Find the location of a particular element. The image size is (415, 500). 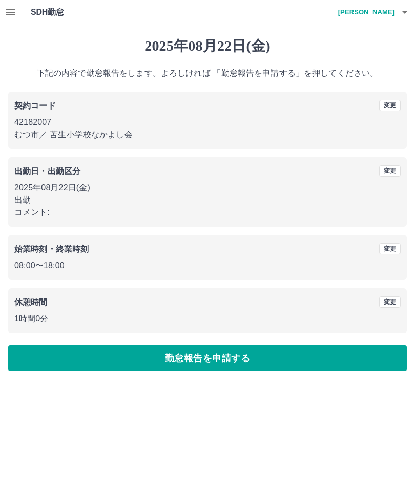

p: 出勤 is located at coordinates (207, 200).